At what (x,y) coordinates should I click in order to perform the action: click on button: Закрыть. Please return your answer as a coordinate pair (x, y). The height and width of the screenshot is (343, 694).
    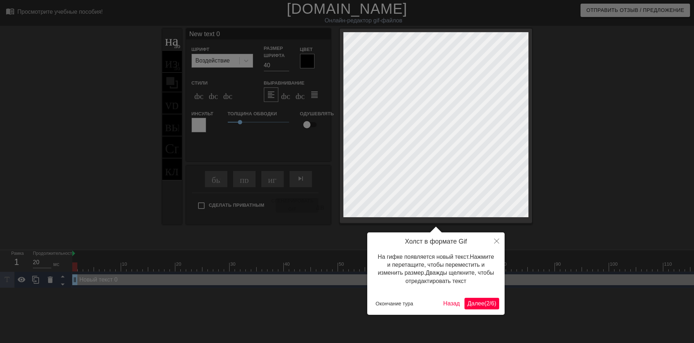
    Looking at the image, I should click on (497, 241).